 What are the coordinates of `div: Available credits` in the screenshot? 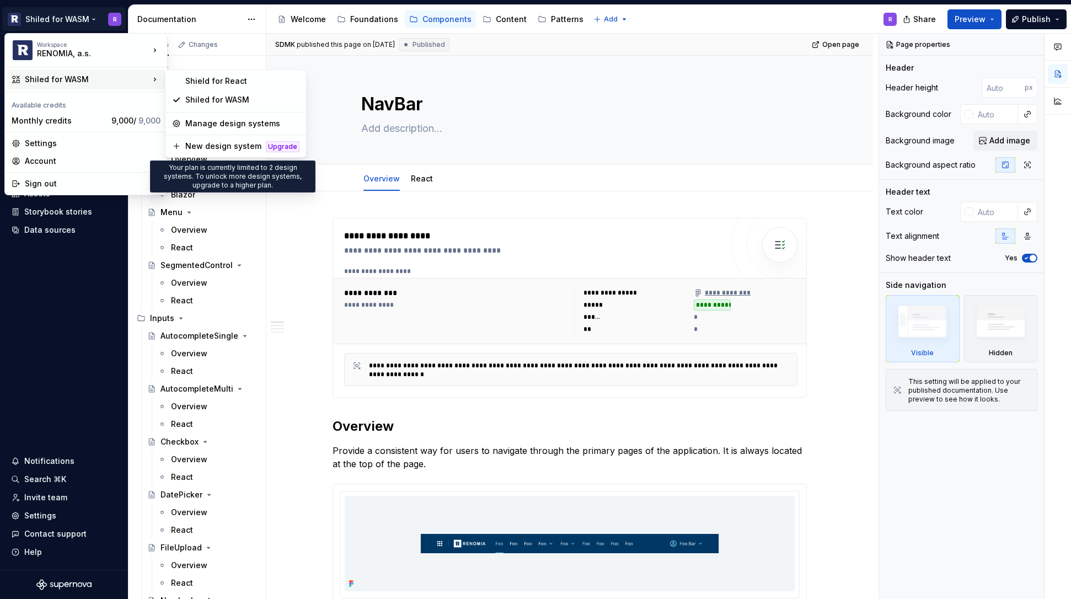 It's located at (86, 103).